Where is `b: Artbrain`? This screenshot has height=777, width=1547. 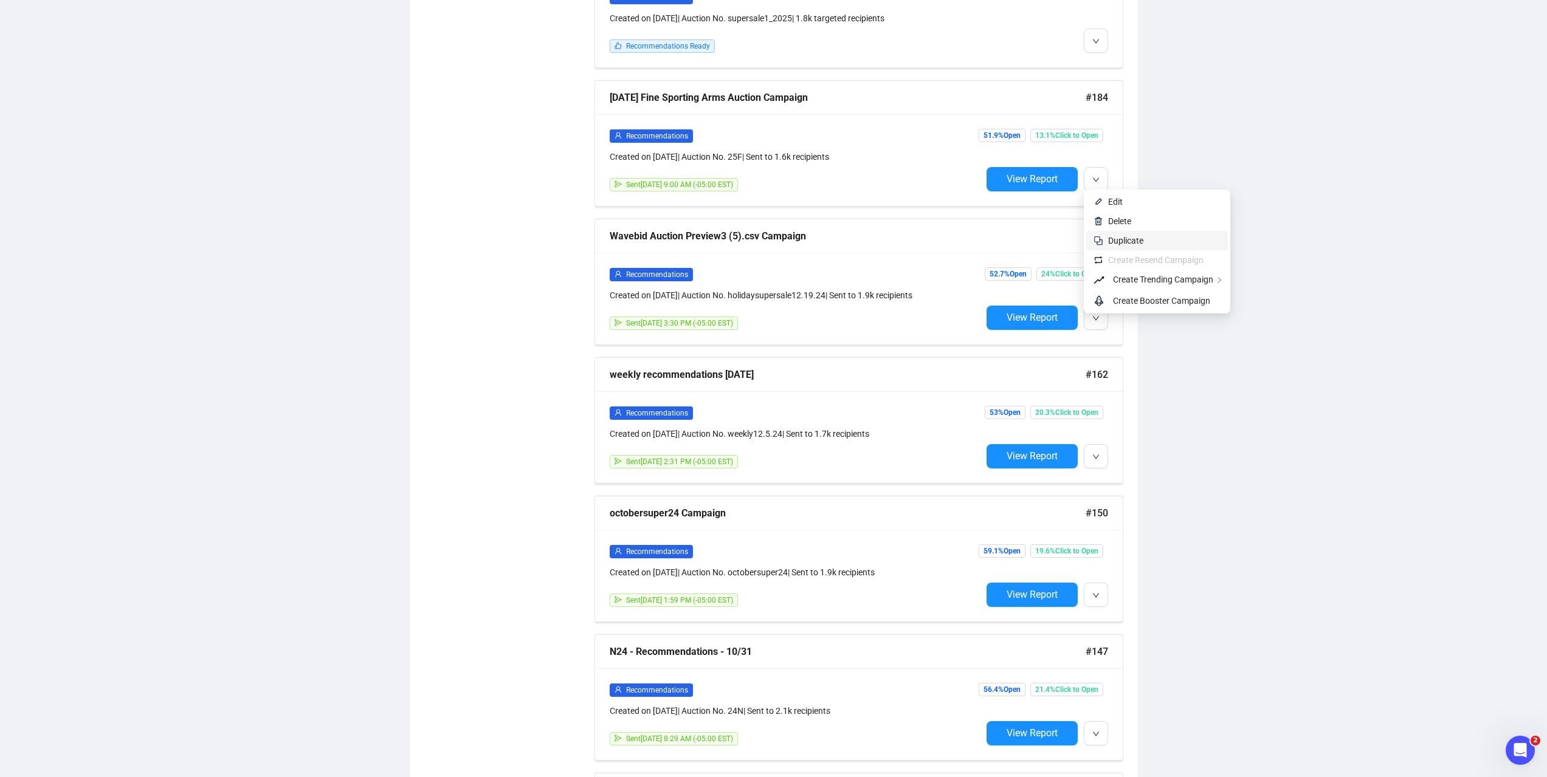 b: Artbrain is located at coordinates (86, 97).